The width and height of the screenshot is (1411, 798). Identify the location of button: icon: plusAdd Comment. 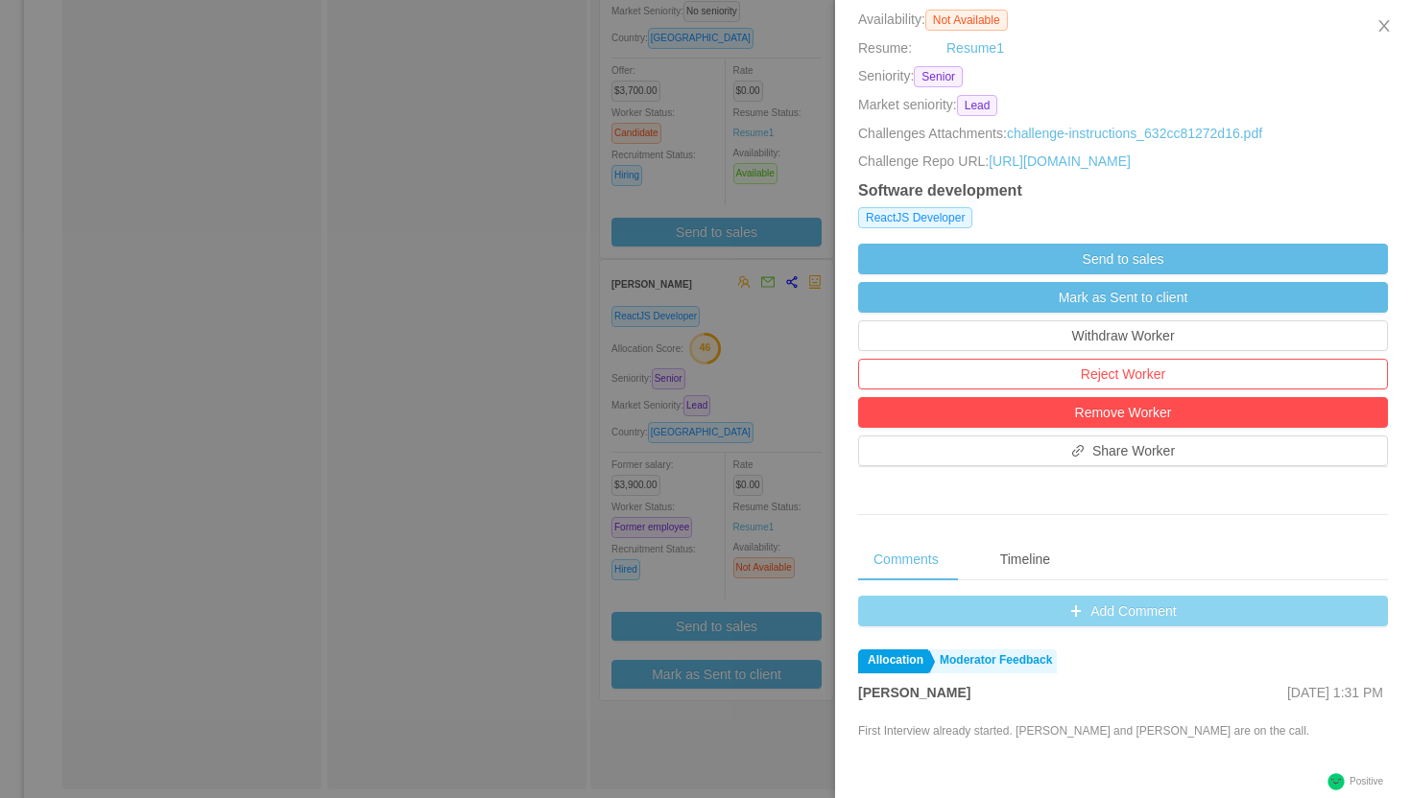
(1123, 611).